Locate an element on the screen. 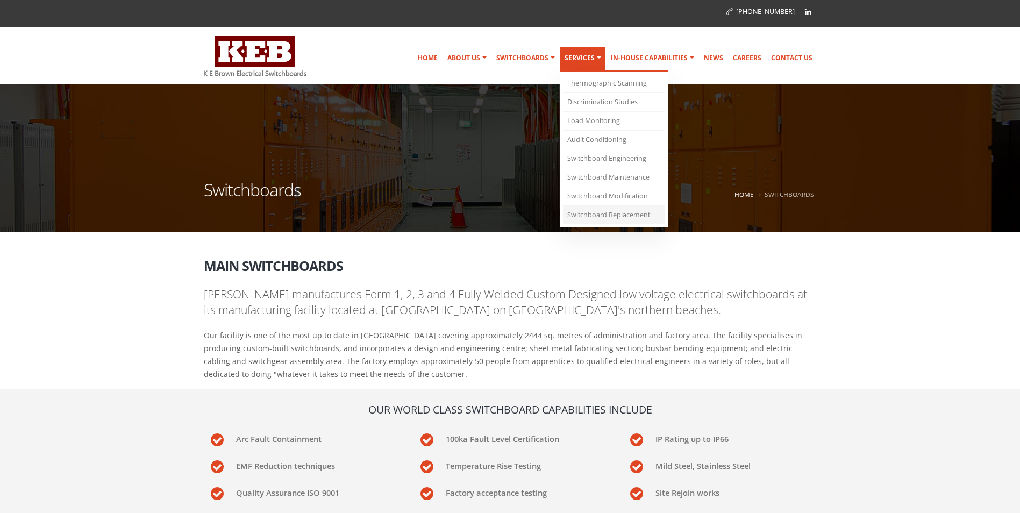 Image resolution: width=1020 pixels, height=513 pixels. p: Site Rejoin works is located at coordinates (736, 491).